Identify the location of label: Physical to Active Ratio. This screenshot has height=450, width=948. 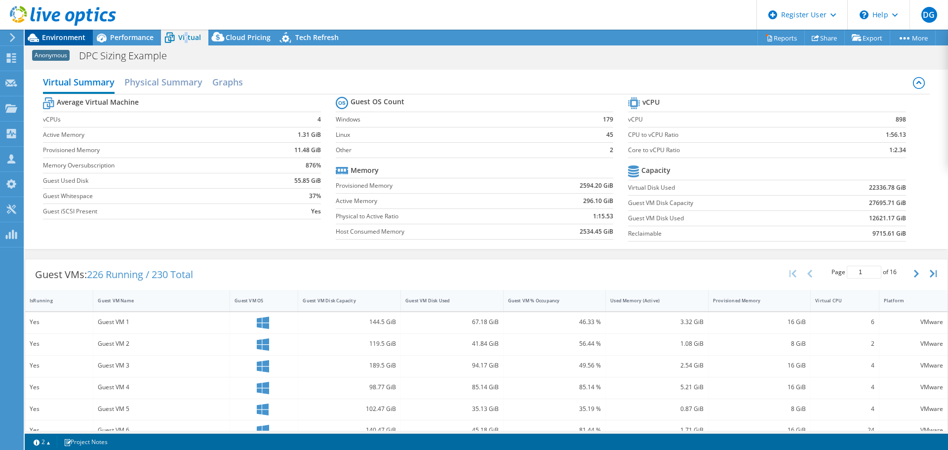
(431, 216).